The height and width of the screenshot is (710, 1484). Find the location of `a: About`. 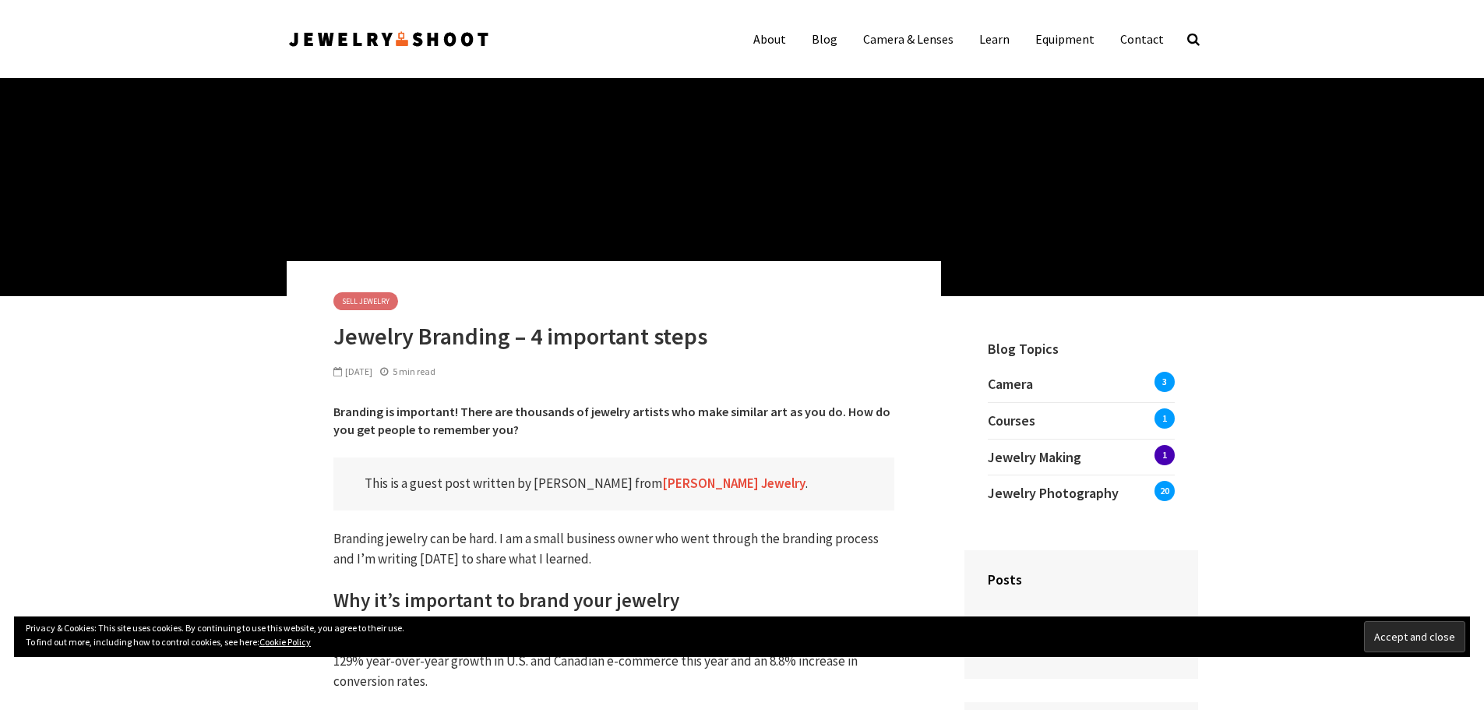

a: About is located at coordinates (770, 39).